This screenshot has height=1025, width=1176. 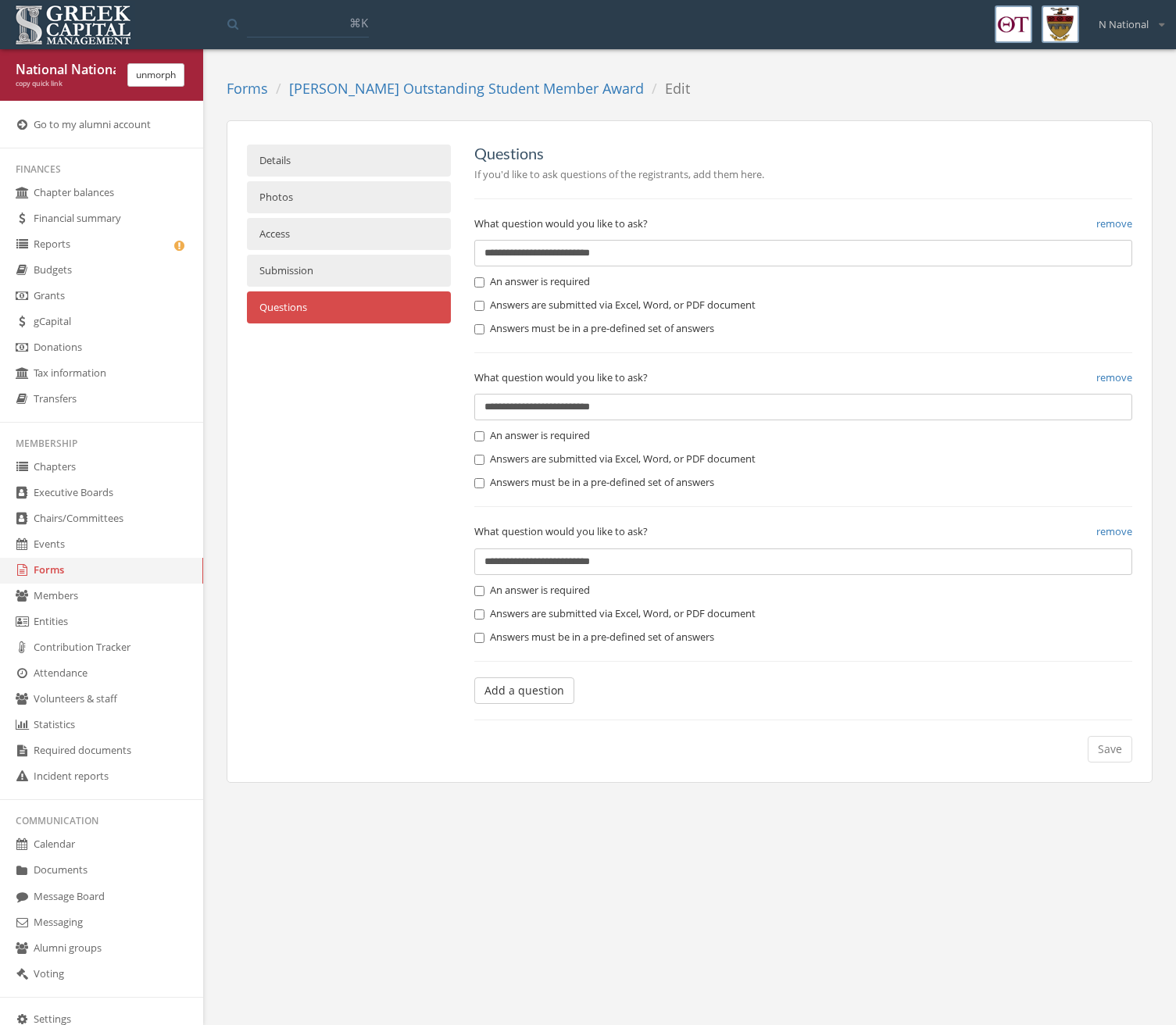 What do you see at coordinates (247, 88) in the screenshot?
I see `a: Forms` at bounding box center [247, 88].